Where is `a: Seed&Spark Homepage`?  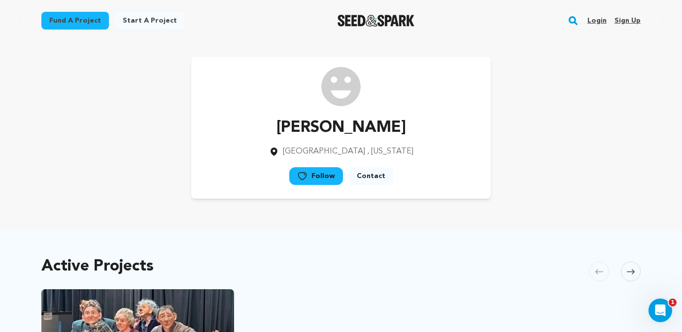 a: Seed&Spark Homepage is located at coordinates (376, 21).